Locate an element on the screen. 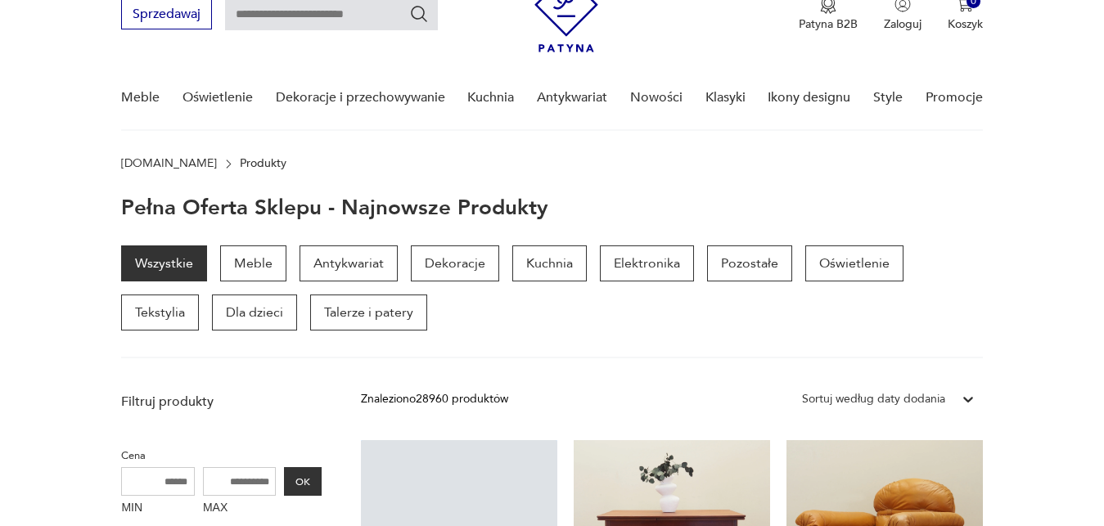 The width and height of the screenshot is (1104, 526). p: Produkty is located at coordinates (263, 164).